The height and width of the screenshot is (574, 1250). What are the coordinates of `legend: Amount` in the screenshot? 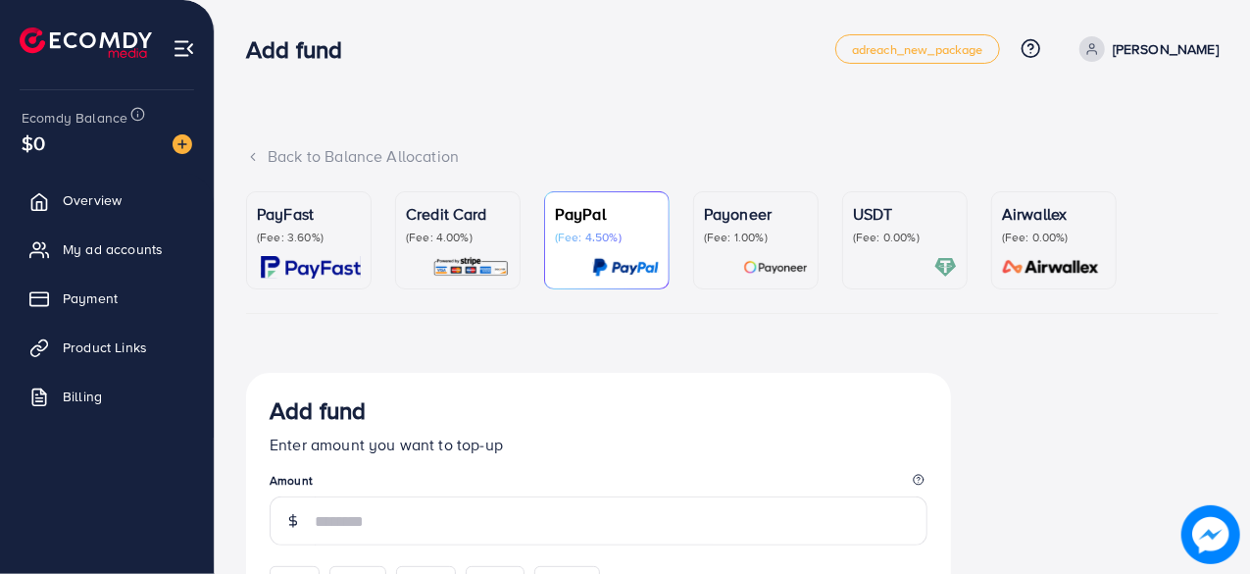 It's located at (598, 483).